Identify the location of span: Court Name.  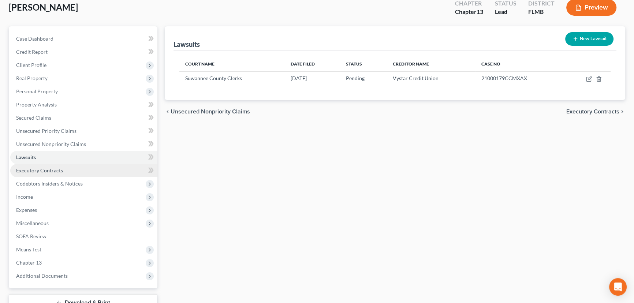
(200, 64).